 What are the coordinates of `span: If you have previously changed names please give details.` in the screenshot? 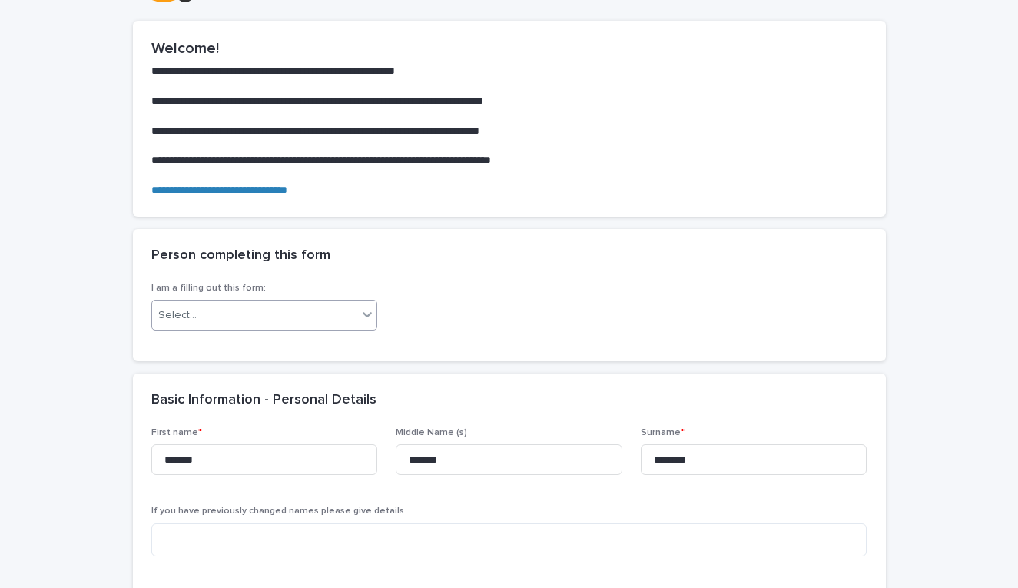 It's located at (279, 511).